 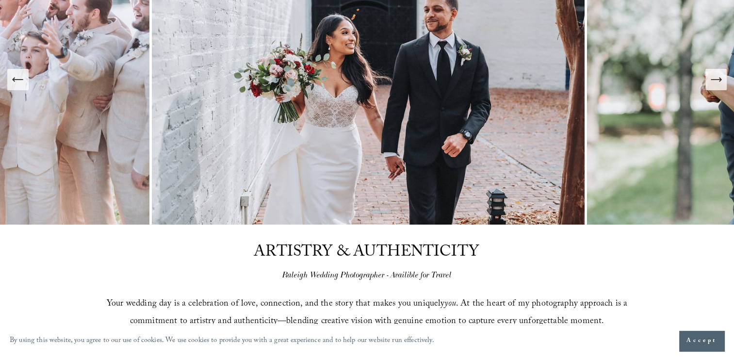 I want to click on button: Accept, so click(x=701, y=341).